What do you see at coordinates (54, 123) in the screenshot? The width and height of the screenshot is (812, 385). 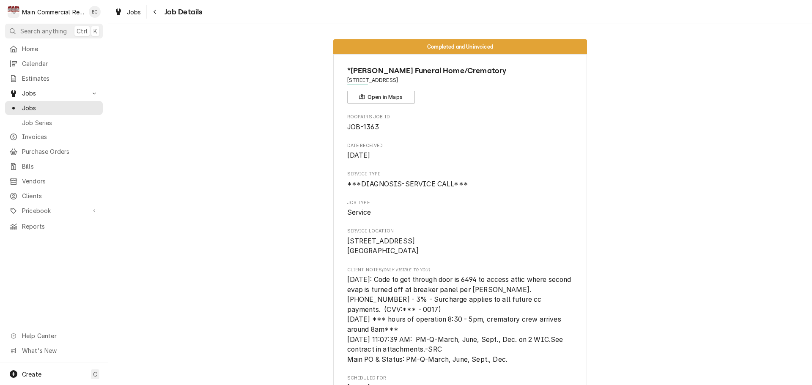 I see `a: Job Series` at bounding box center [54, 123].